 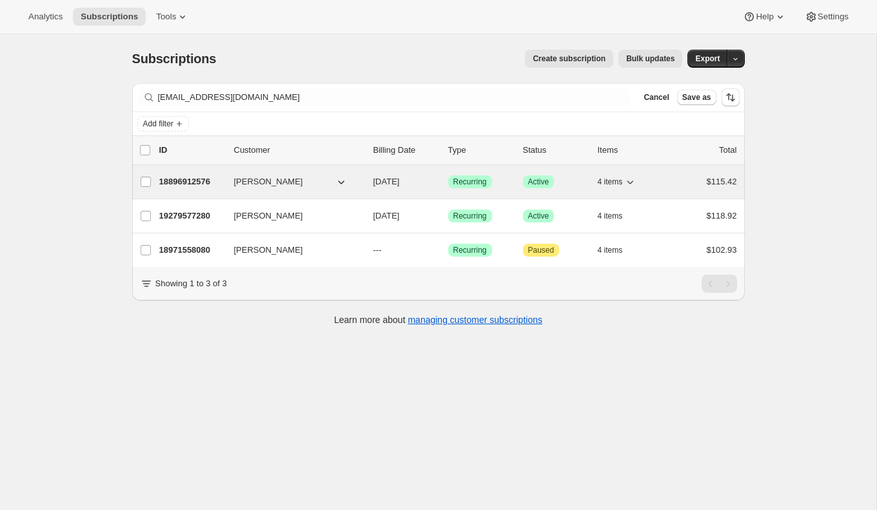 I want to click on p: Showing 1 to 3 of 3, so click(x=191, y=284).